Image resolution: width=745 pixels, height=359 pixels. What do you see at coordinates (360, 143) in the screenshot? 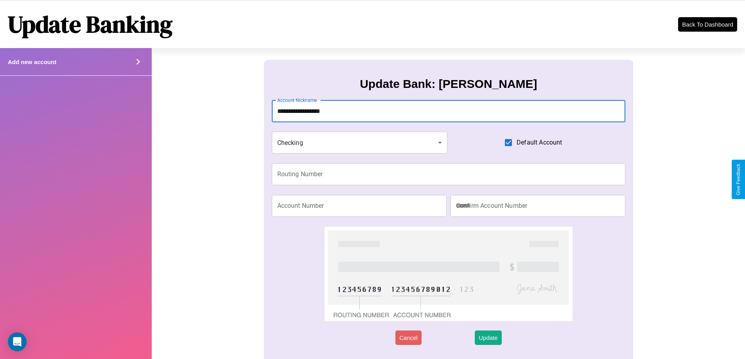
I see `div: Checking` at bounding box center [360, 143].